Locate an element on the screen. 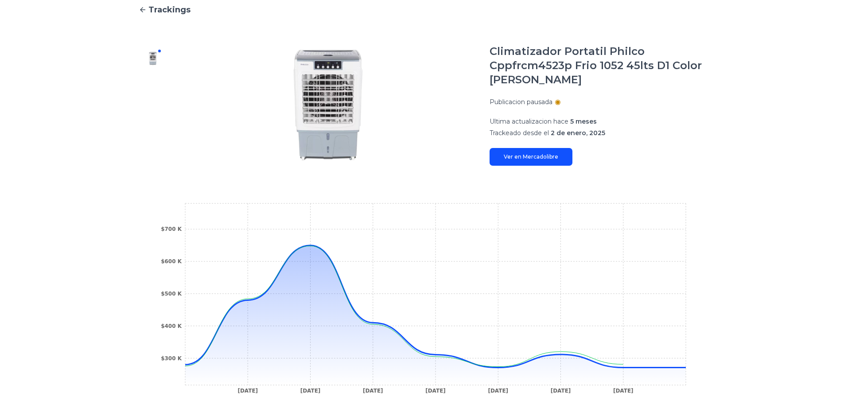  tspan: $600 K is located at coordinates (171, 261).